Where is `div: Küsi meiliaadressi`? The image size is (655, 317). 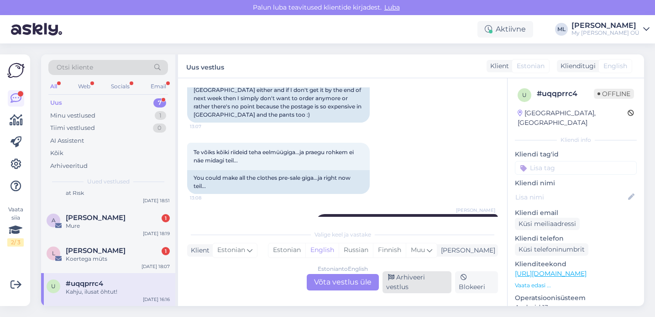
div: Küsi meiliaadressi is located at coordinates (548, 223).